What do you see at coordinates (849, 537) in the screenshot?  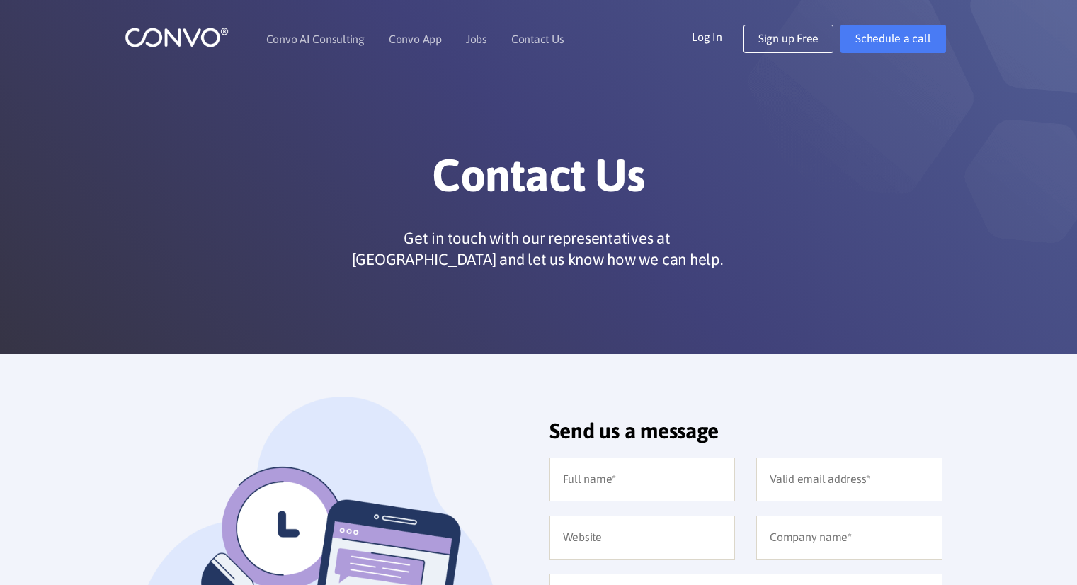 I see `input: Company name*` at bounding box center [849, 537].